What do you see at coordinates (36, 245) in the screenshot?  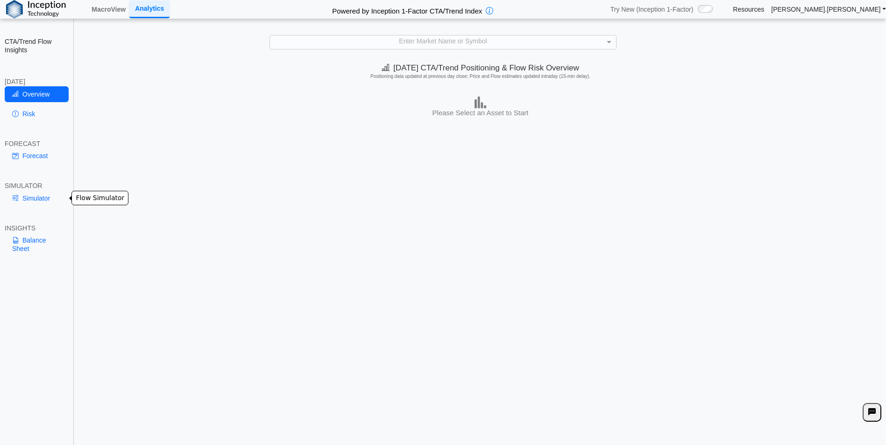 I see `a: Balance Sheet` at bounding box center [36, 245].